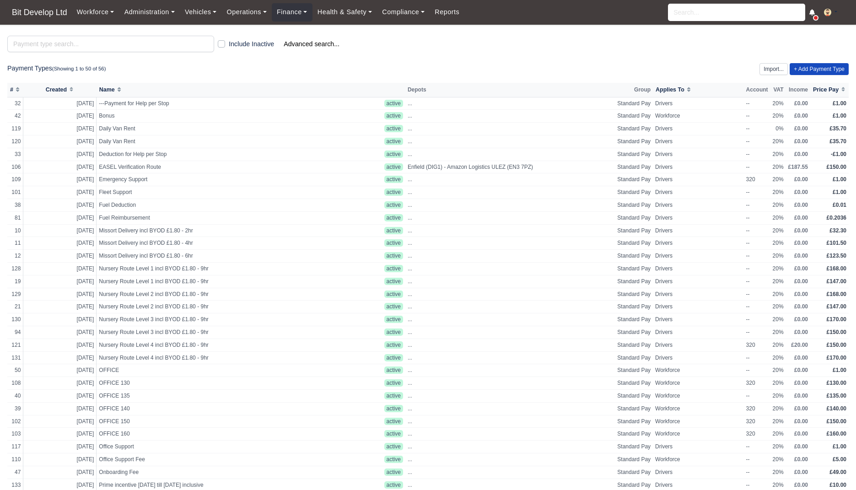  Describe the element at coordinates (673, 90) in the screenshot. I see `button: Applies To` at that location.